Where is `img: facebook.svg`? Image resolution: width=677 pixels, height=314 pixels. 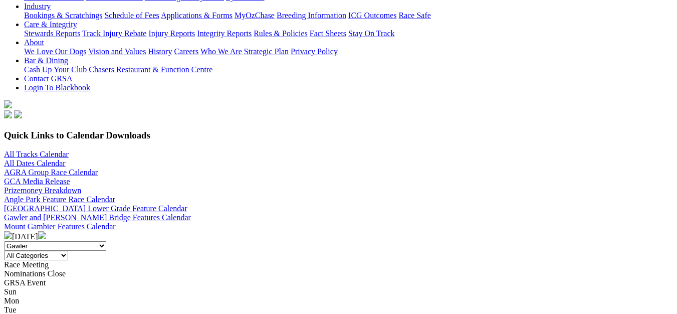
img: facebook.svg is located at coordinates (8, 114).